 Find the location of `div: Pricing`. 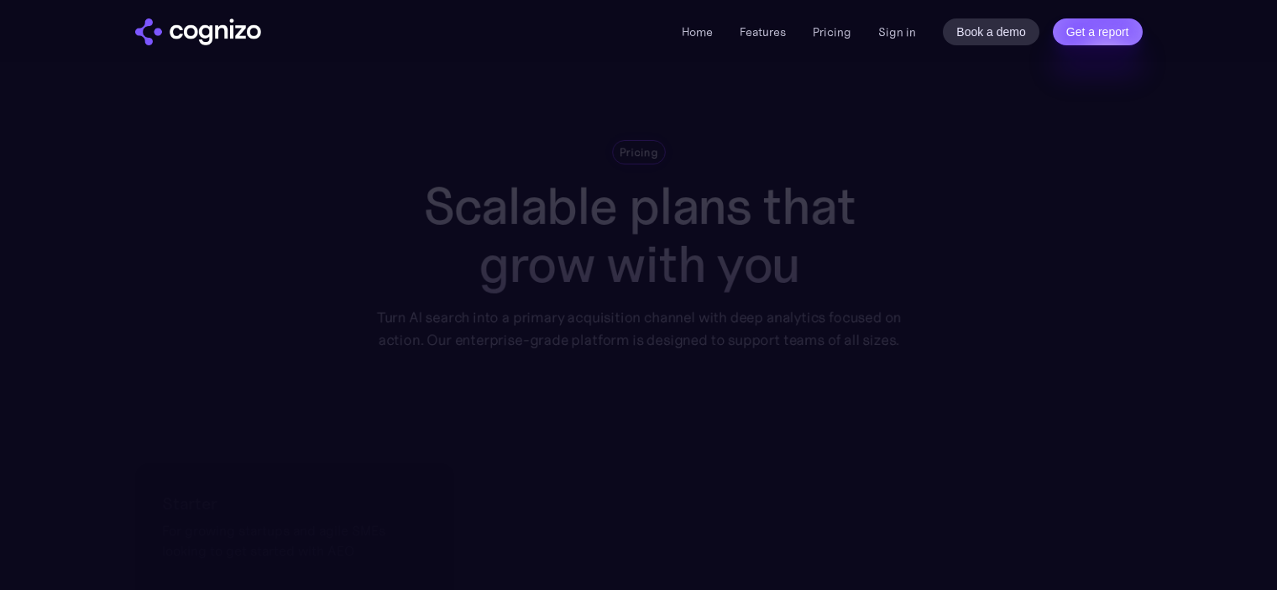

div: Pricing is located at coordinates (638, 152).